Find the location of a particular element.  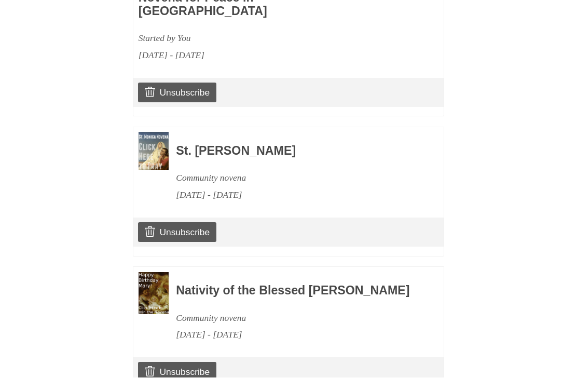

div: Started by You is located at coordinates (258, 38).